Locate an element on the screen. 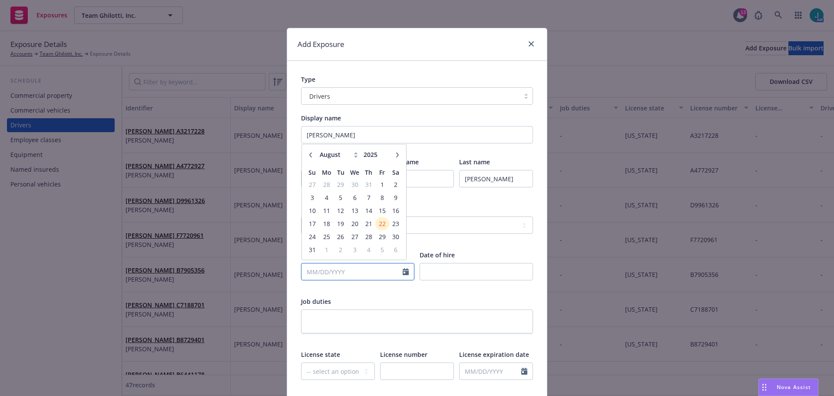 This screenshot has width=834, height=396. span: 26 is located at coordinates (341, 236).